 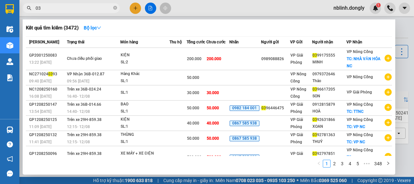 I want to click on a: 5, so click(x=358, y=164).